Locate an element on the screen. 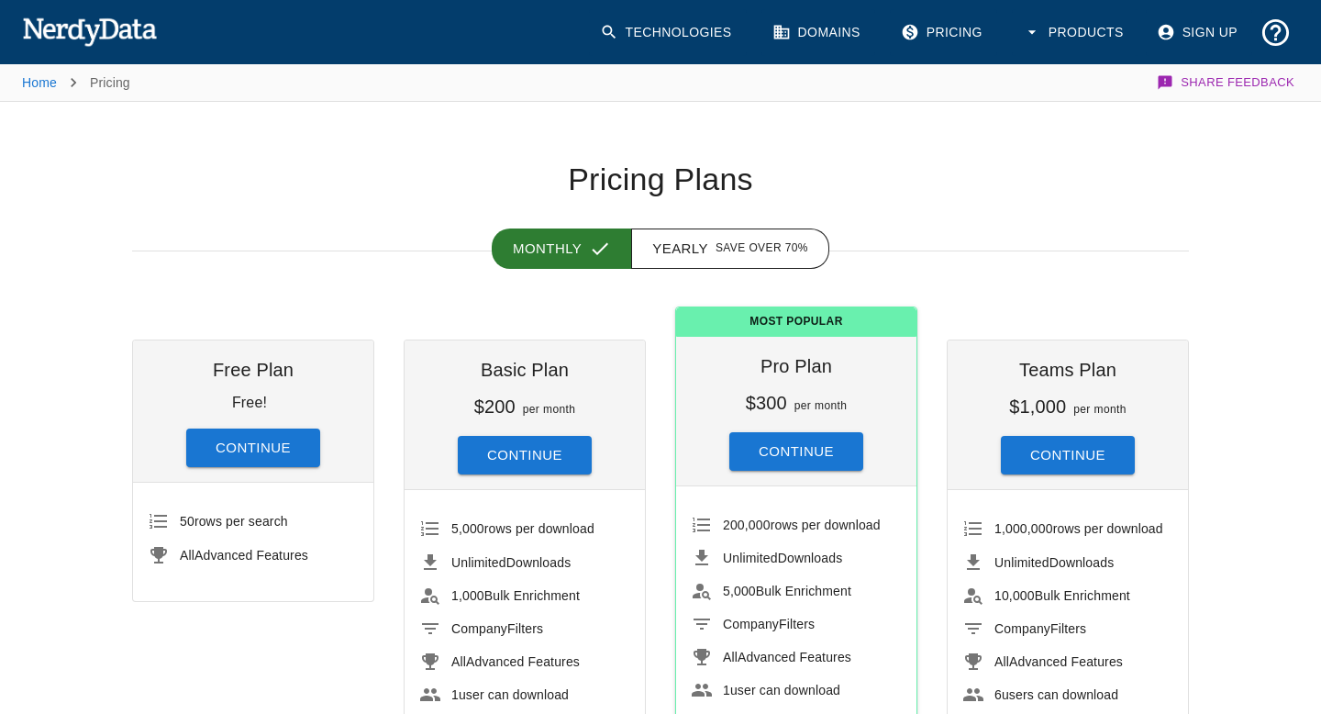 This screenshot has width=1321, height=714. h6: Teams Plan is located at coordinates (1068, 370).